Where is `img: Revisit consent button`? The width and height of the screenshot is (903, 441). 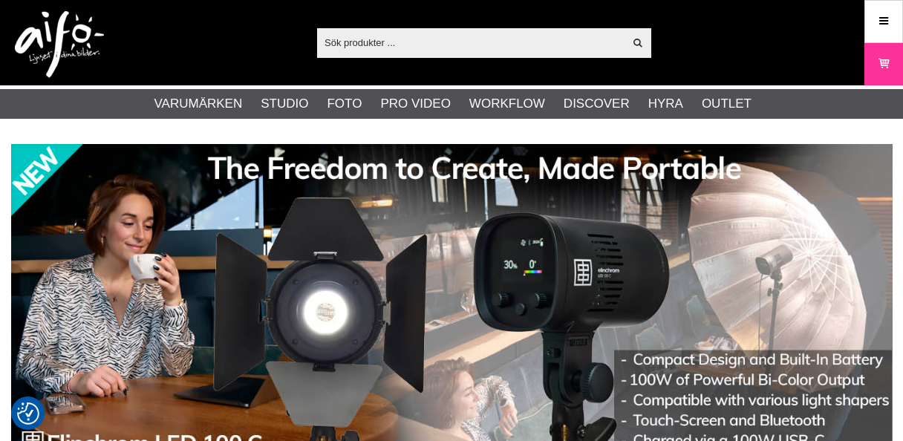 img: Revisit consent button is located at coordinates (28, 414).